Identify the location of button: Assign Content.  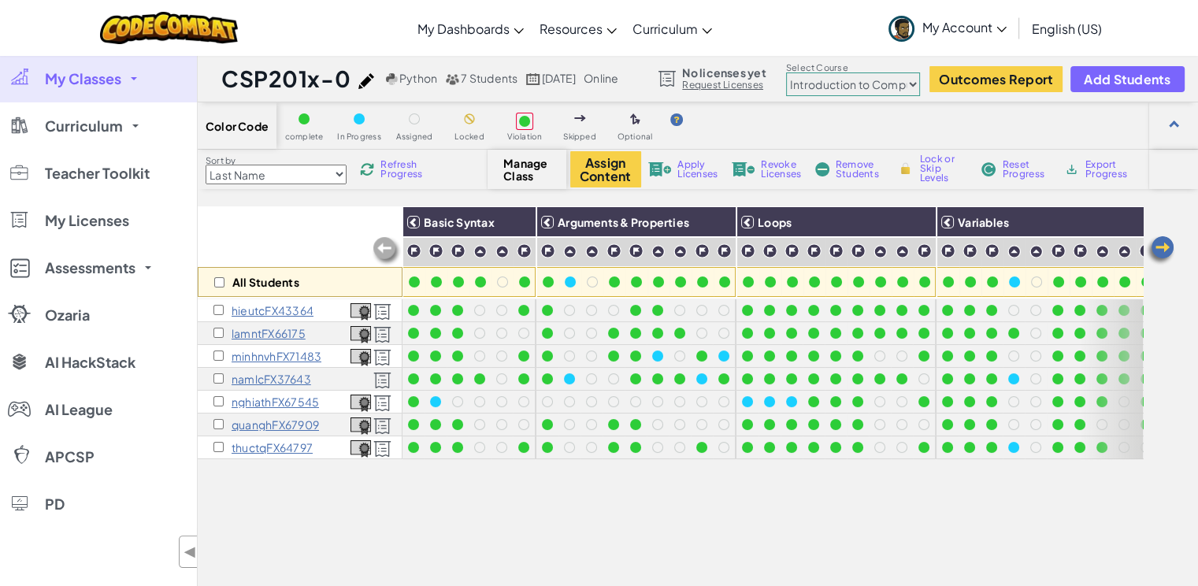
(606, 169).